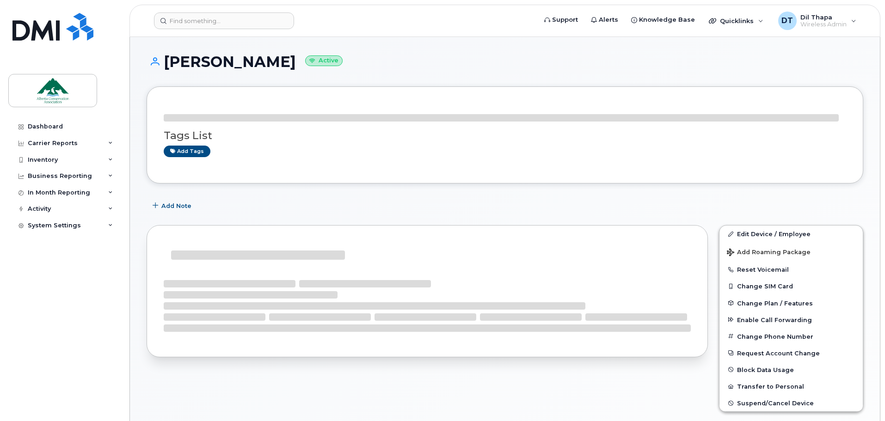 This screenshot has height=421, width=885. I want to click on span: Suspend/Cancel Device, so click(775, 403).